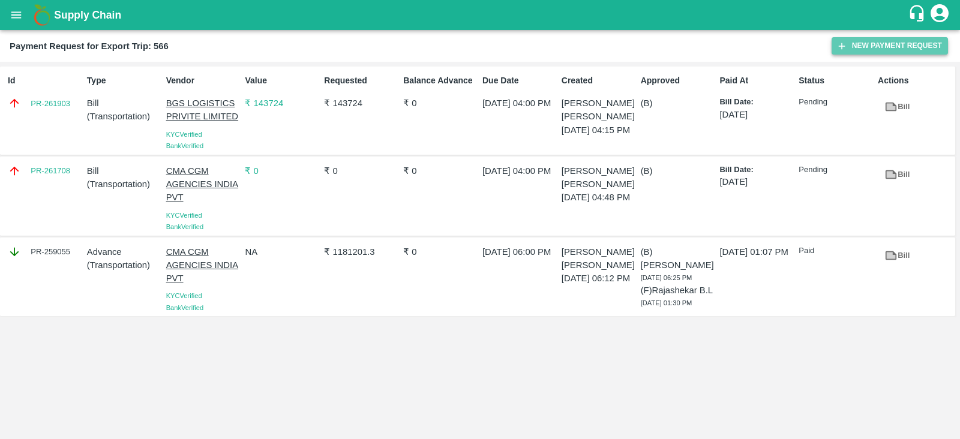 Image resolution: width=960 pixels, height=439 pixels. What do you see at coordinates (678, 290) in the screenshot?
I see `p: (F) Rajashekar B.L` at bounding box center [678, 290].